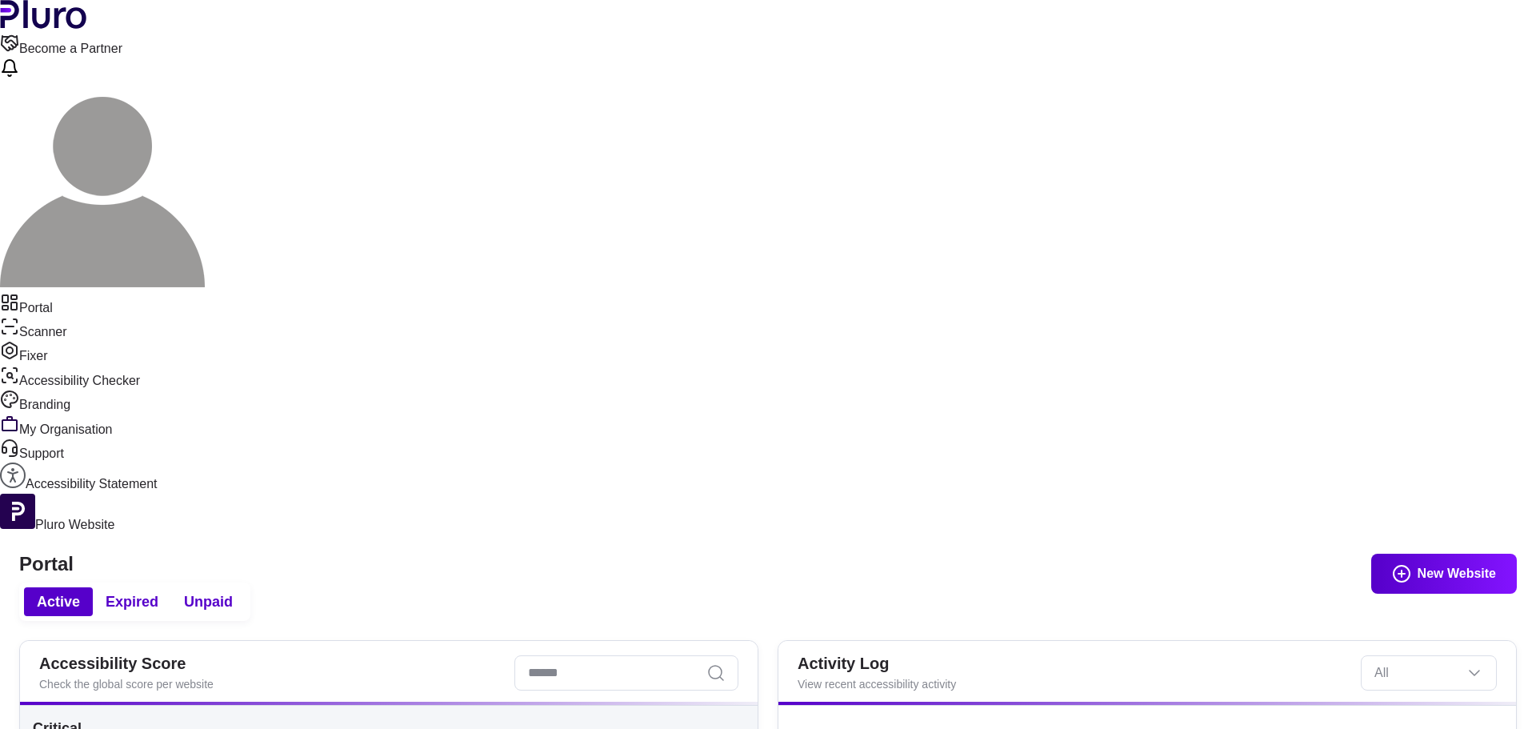 The image size is (1536, 729). What do you see at coordinates (270, 684) in the screenshot?
I see `div: Check the global score per website` at bounding box center [270, 684].